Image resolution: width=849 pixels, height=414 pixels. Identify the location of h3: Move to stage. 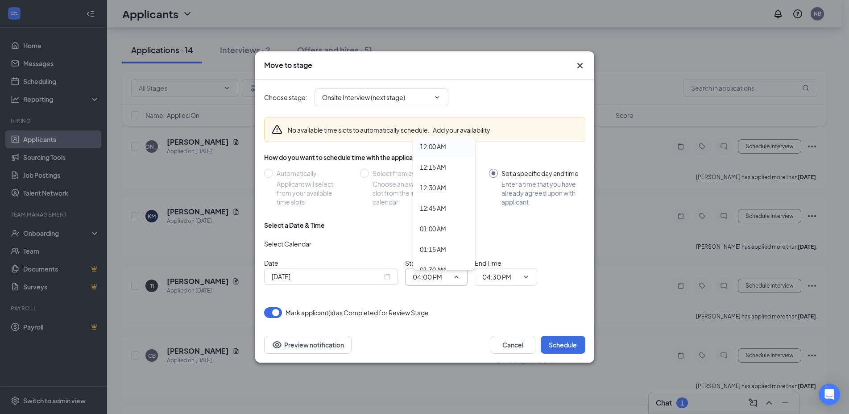
(288, 65).